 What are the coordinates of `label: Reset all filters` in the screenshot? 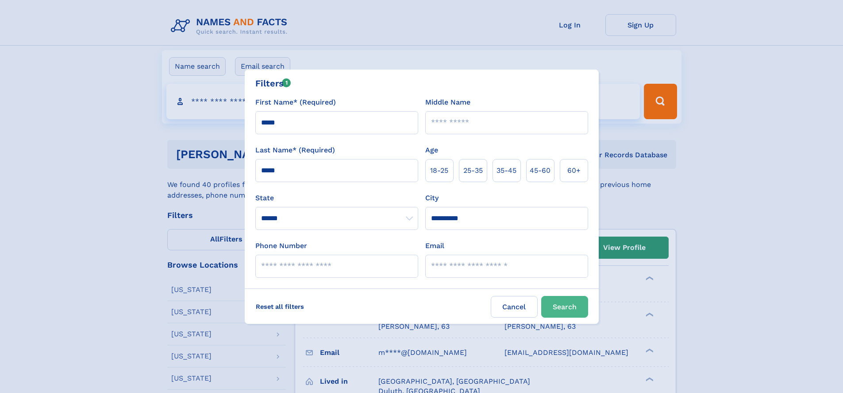 It's located at (280, 306).